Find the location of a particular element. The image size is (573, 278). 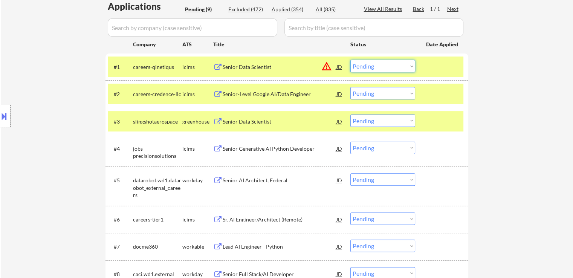

div: View All Results is located at coordinates (384, 9).